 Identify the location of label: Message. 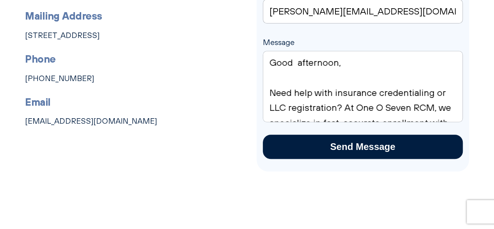
(363, 48).